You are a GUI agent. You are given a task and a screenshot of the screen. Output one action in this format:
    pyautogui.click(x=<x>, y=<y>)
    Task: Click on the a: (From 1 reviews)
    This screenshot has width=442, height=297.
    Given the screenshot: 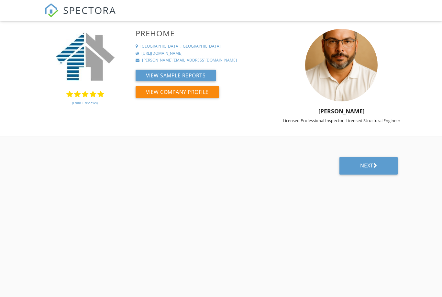 What is the action you would take?
    pyautogui.click(x=85, y=103)
    